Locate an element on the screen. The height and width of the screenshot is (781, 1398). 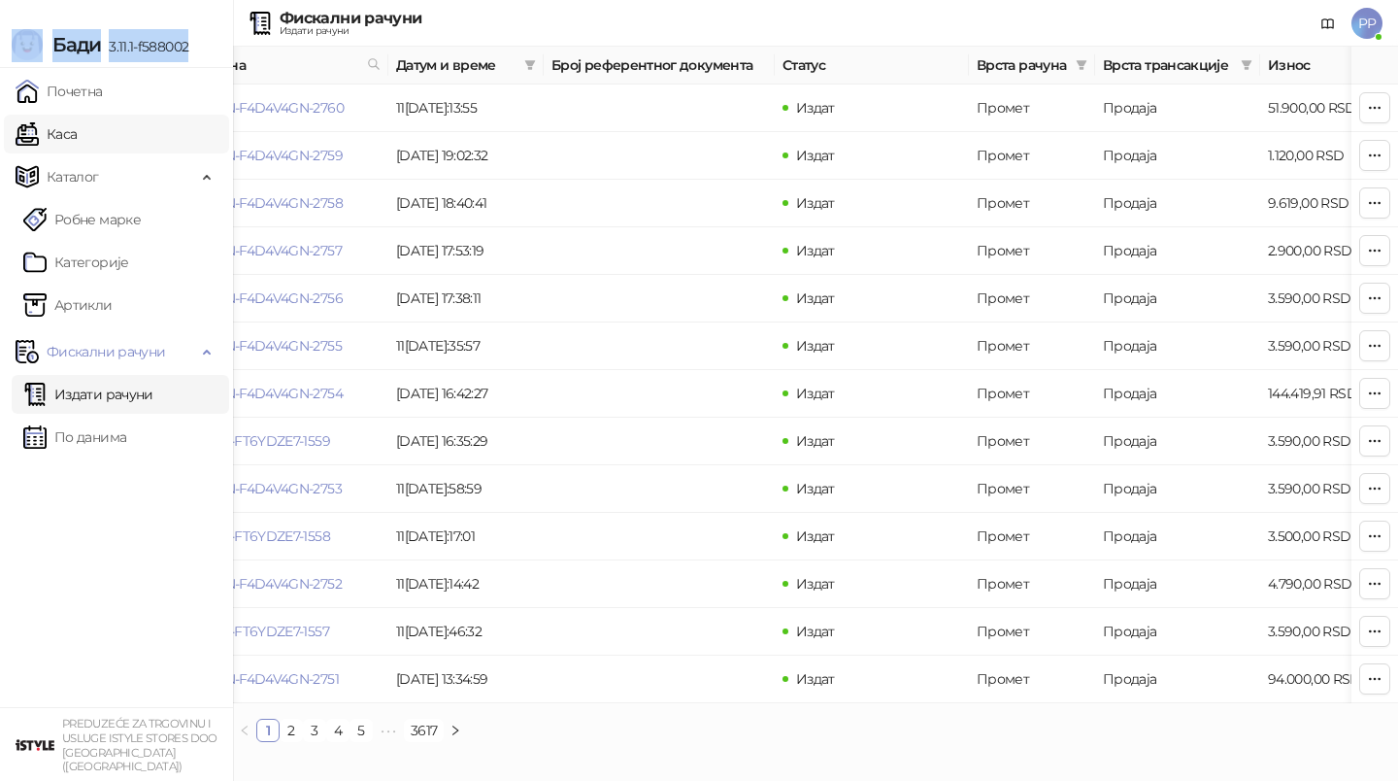
td: FT6YDZE7-FT6YDZE7-1558 is located at coordinates (273, 536).